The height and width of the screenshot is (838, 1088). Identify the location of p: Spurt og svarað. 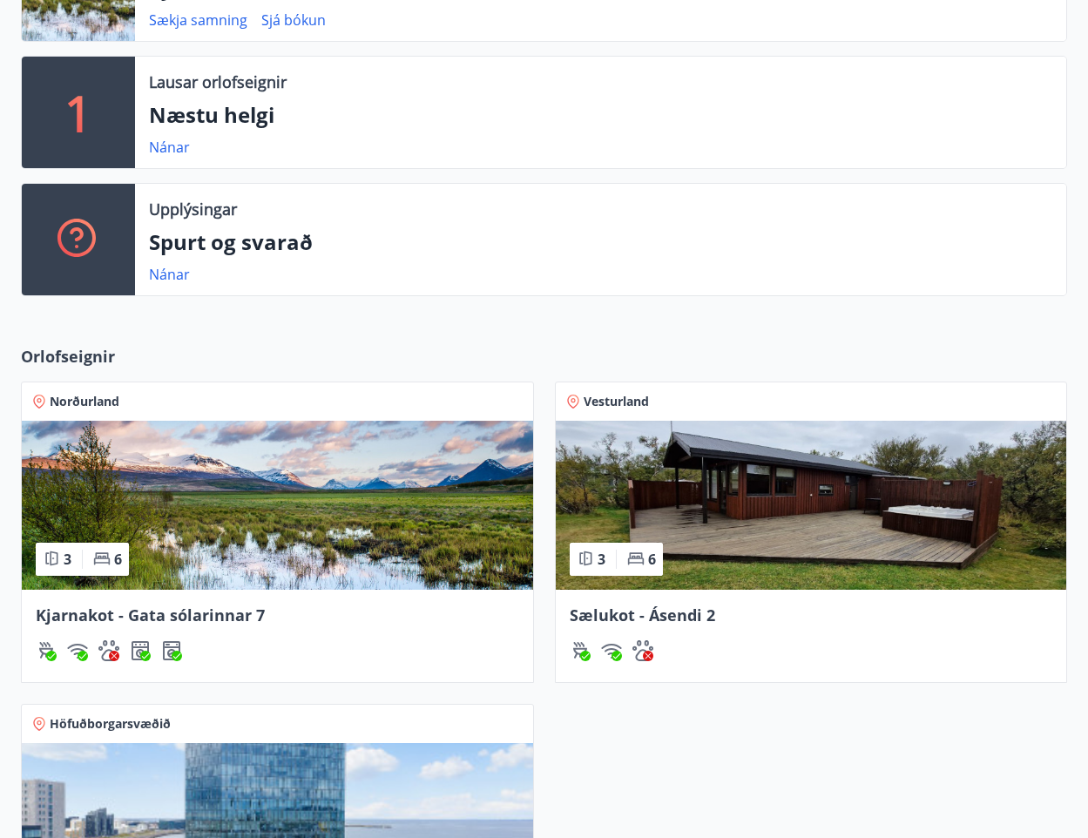
(600, 242).